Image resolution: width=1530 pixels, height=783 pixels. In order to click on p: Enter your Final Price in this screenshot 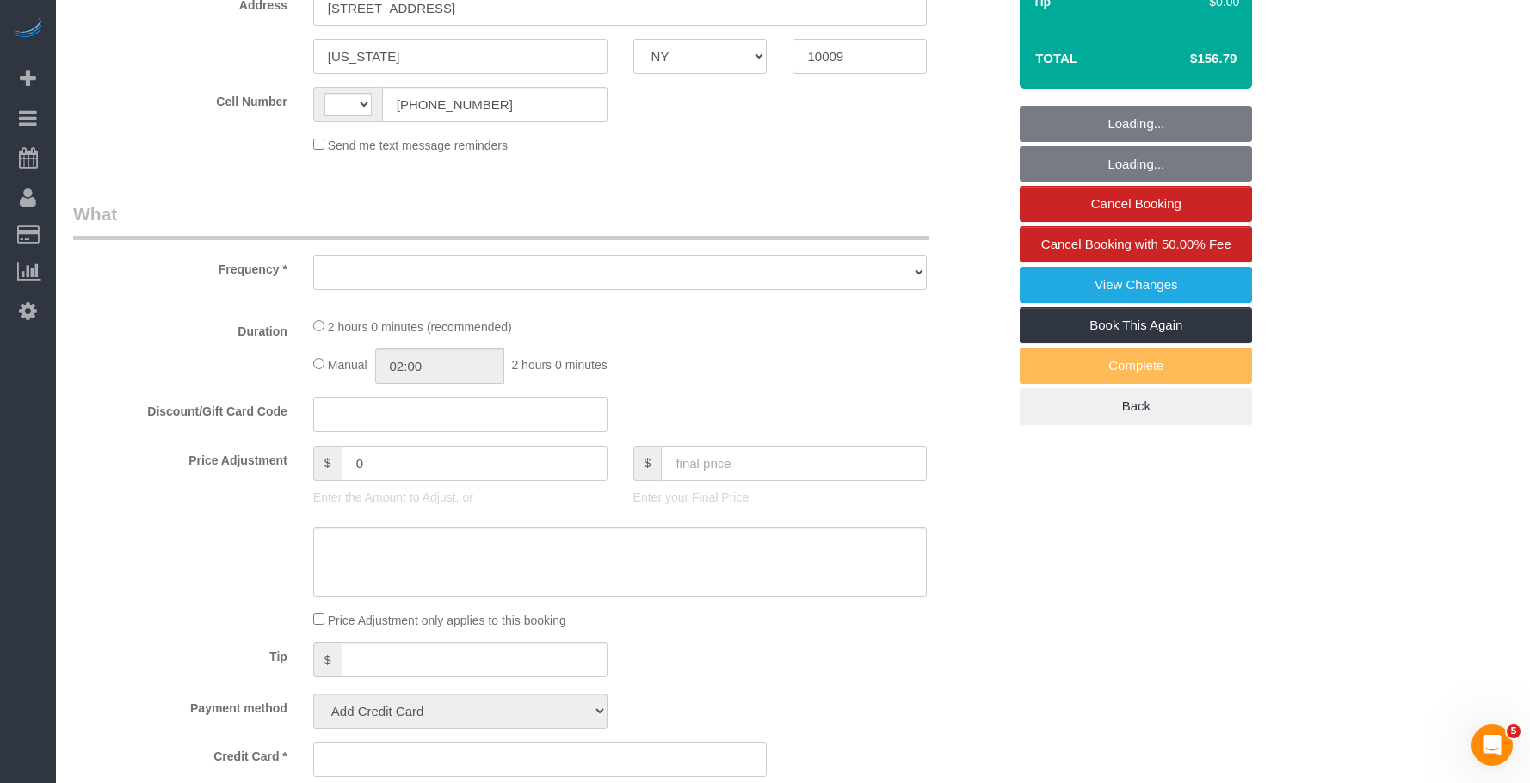, I will do `click(781, 497)`.